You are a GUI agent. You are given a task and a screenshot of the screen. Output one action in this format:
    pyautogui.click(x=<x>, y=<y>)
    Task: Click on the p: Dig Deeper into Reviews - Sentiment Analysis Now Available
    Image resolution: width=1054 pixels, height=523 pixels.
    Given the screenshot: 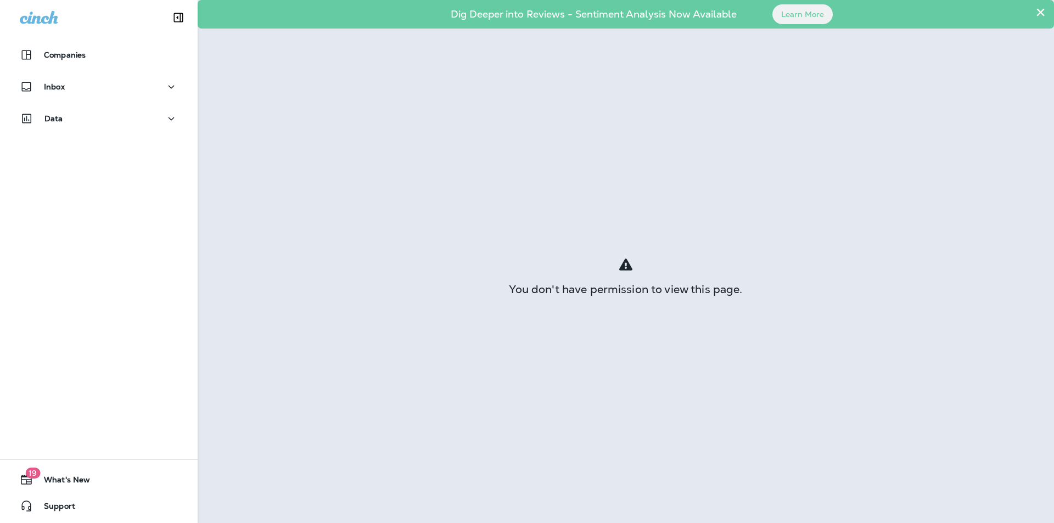 What is the action you would take?
    pyautogui.click(x=593, y=14)
    